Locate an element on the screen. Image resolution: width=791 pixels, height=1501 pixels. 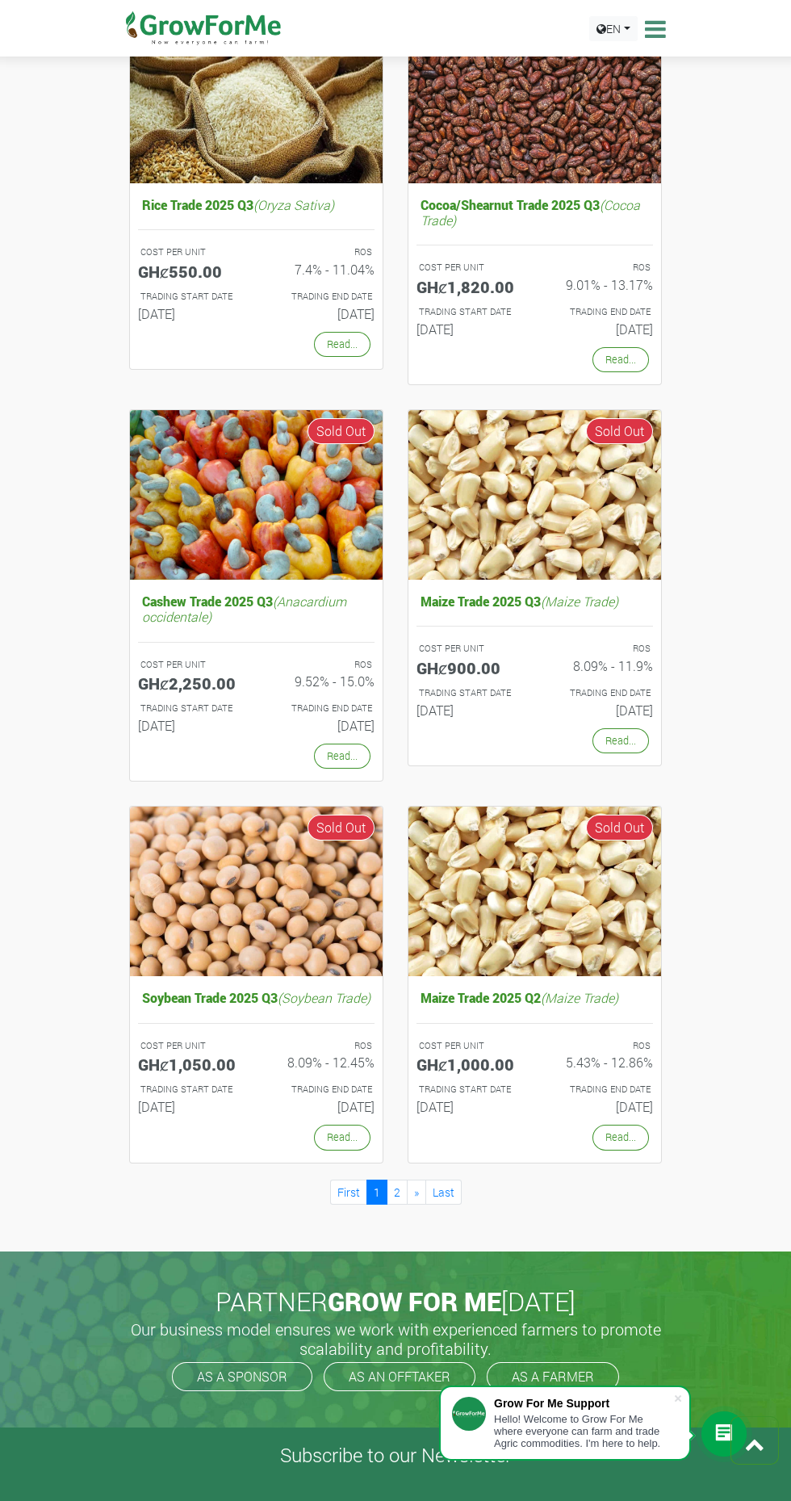
h5: Rice Trade 2025 Q3 is located at coordinates (256, 204).